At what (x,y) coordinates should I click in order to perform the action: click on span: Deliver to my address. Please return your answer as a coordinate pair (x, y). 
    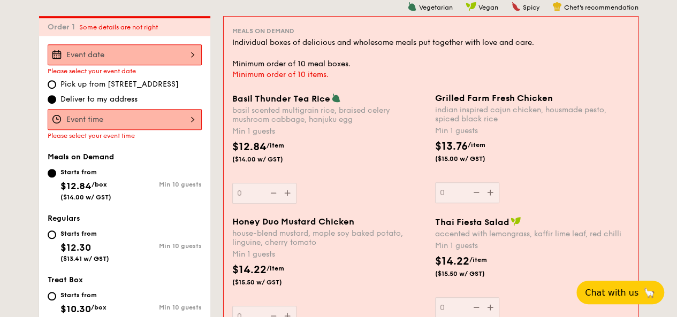
    Looking at the image, I should click on (99, 100).